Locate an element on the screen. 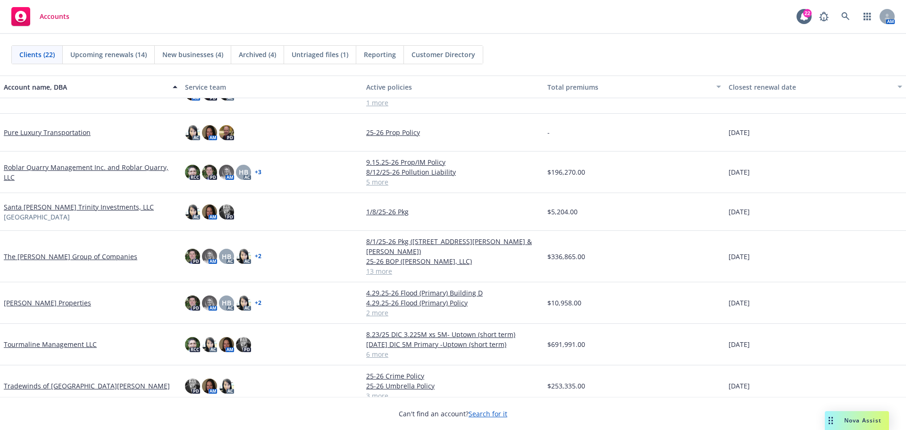  a: 4.29.25-26 Flood (Primary) Policy is located at coordinates (453, 302).